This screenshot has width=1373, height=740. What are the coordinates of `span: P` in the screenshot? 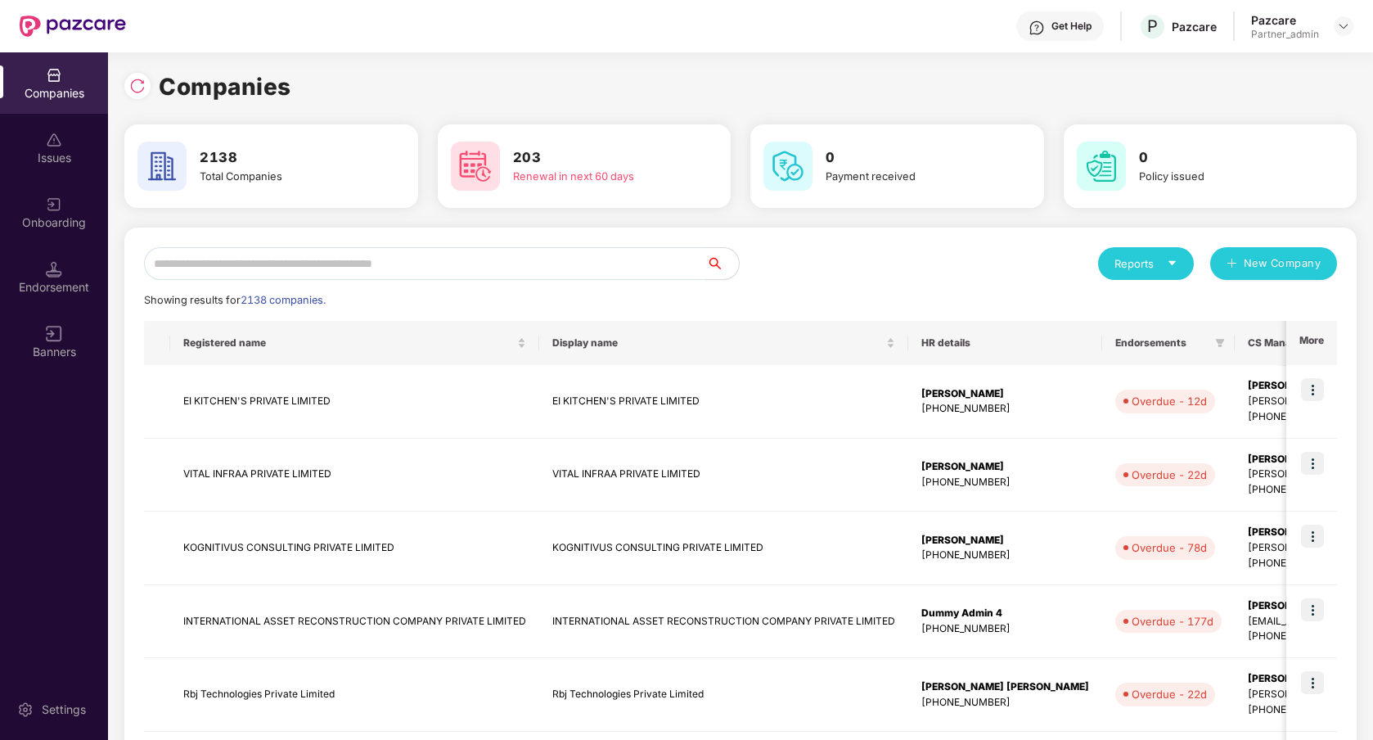 It's located at (1152, 26).